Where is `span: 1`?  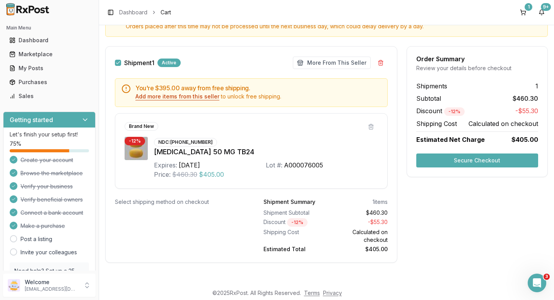
span: 1 is located at coordinates (537, 86).